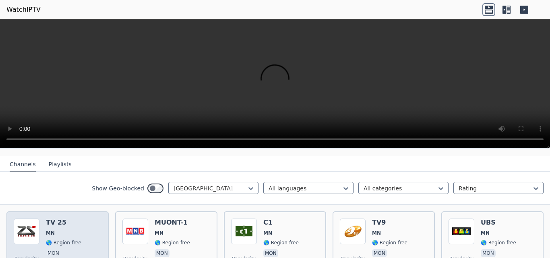 Image resolution: width=550 pixels, height=258 pixels. Describe the element at coordinates (135, 231) in the screenshot. I see `img: MUONT-1` at that location.